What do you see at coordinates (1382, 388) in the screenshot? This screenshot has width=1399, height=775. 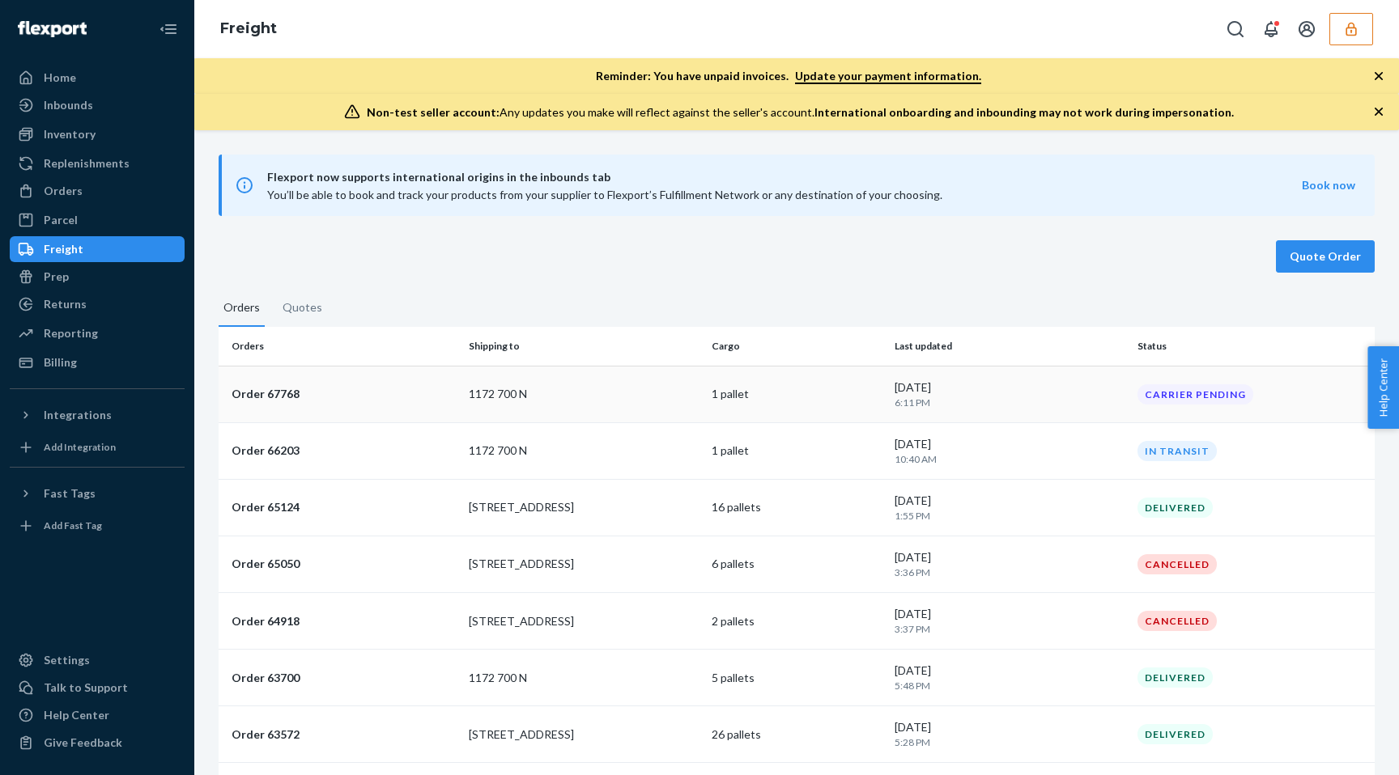 I see `button: Help Center` at bounding box center [1382, 388].